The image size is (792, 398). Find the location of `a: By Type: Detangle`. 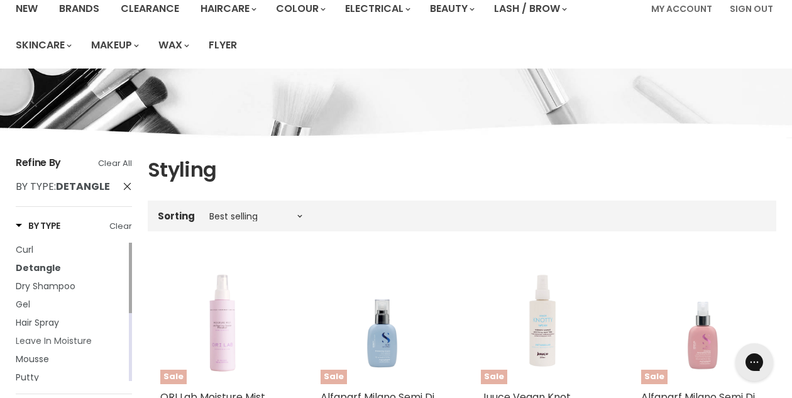

a: By Type: Detangle is located at coordinates (74, 187).